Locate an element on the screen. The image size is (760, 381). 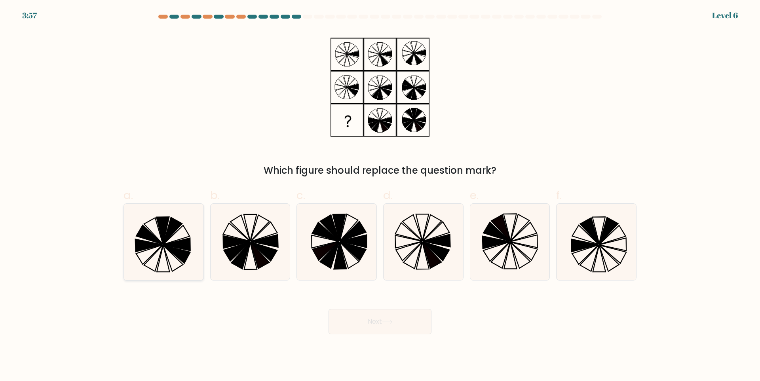
span: e. is located at coordinates (474, 195).